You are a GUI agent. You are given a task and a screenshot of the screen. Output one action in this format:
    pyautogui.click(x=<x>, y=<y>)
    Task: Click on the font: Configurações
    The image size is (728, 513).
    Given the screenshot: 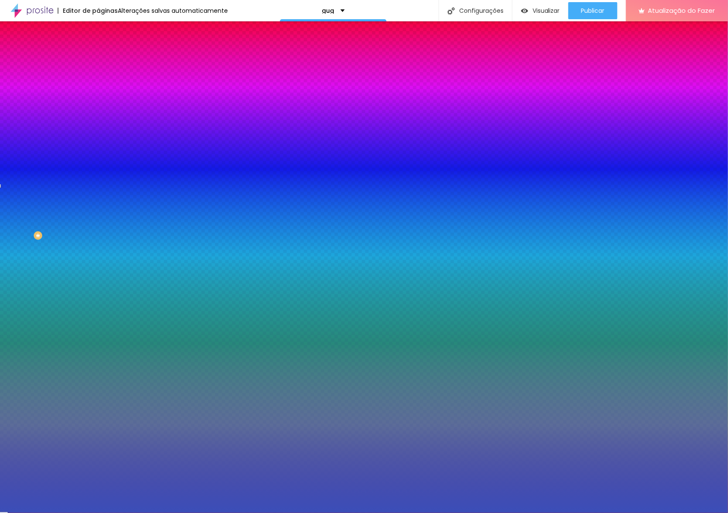 What is the action you would take?
    pyautogui.click(x=481, y=11)
    